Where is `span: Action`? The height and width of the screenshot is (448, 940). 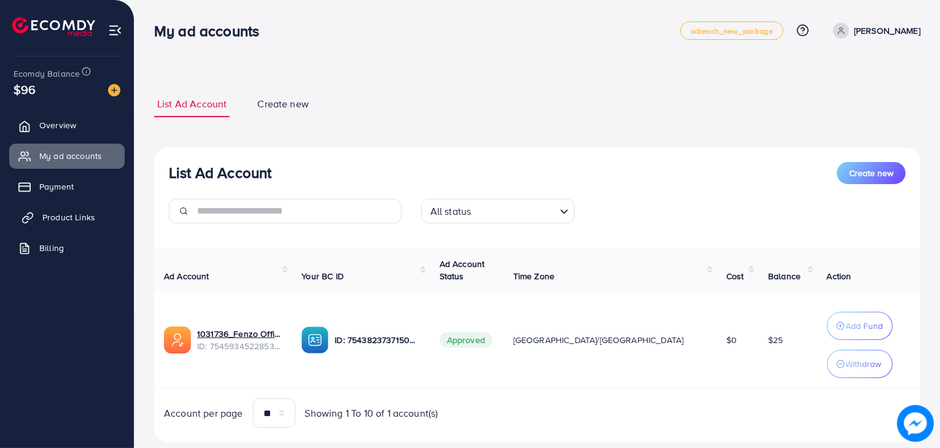
span: Action is located at coordinates (839, 276).